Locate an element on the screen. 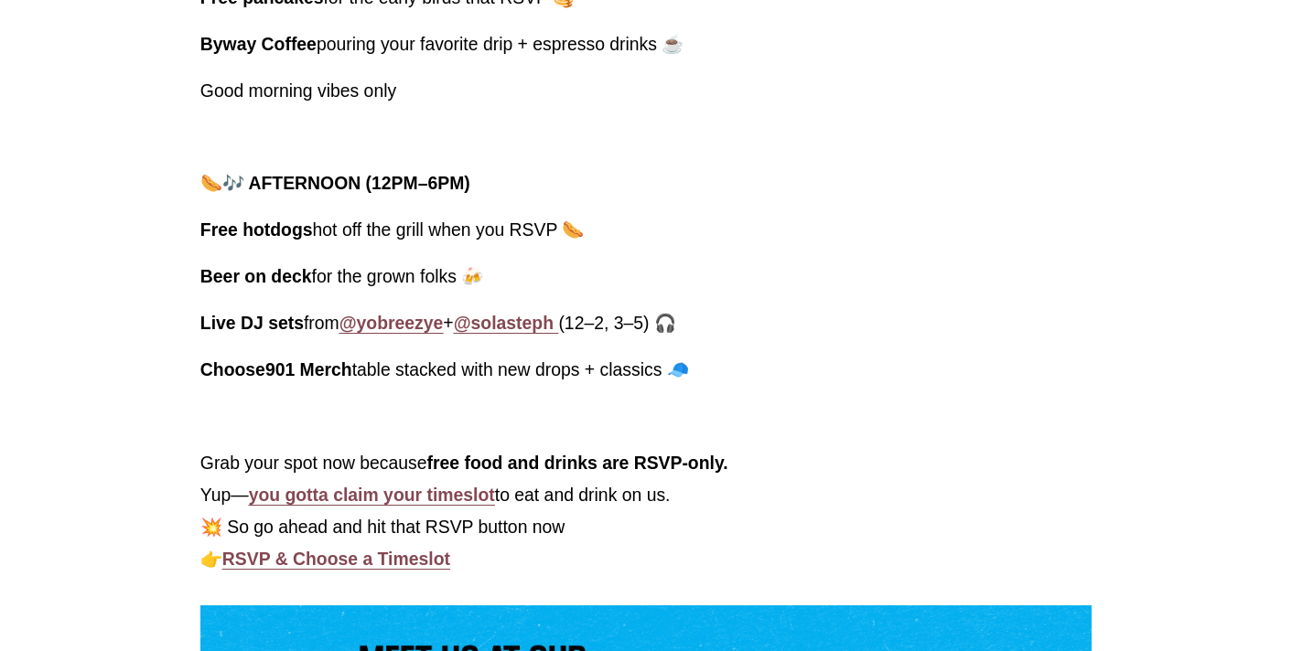 The image size is (1292, 651). a: RSVP & Choose a Timeslot is located at coordinates (336, 559).